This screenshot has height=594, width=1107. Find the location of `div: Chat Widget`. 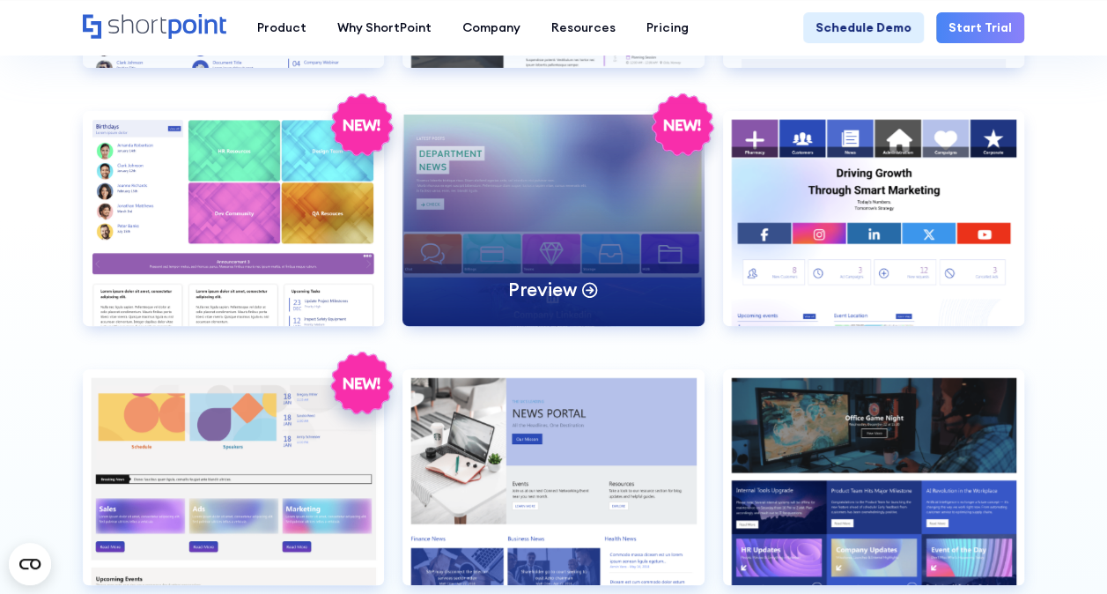

div: Chat Widget is located at coordinates (1063, 551).